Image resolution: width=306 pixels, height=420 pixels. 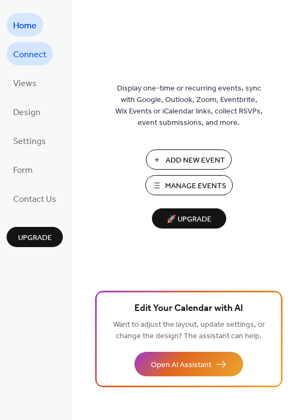 I want to click on button: Manage Events, so click(x=189, y=185).